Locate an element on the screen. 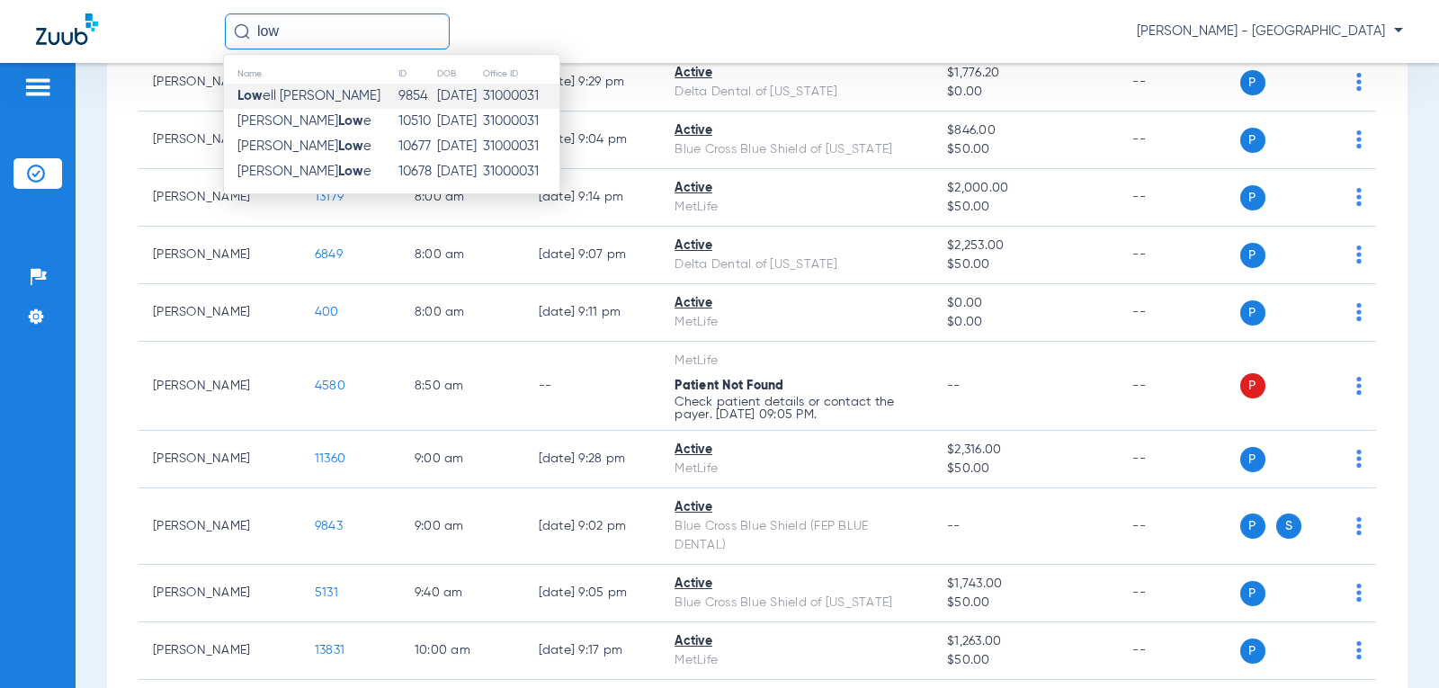 The height and width of the screenshot is (688, 1439). span: Patient Not Found is located at coordinates (729, 386).